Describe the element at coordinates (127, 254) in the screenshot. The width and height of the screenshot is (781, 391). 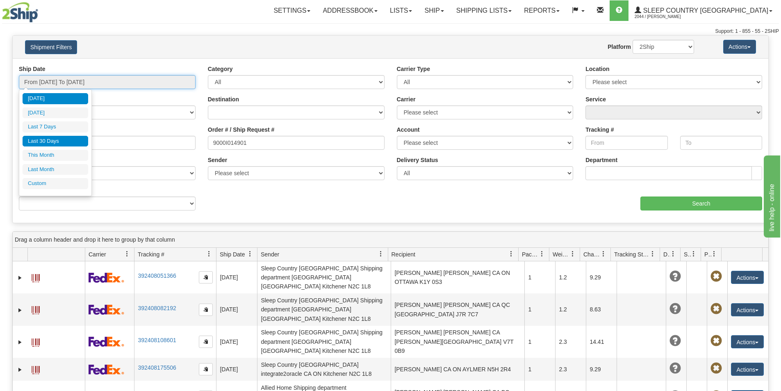
I see `a: Carrier filter column settings` at that location.